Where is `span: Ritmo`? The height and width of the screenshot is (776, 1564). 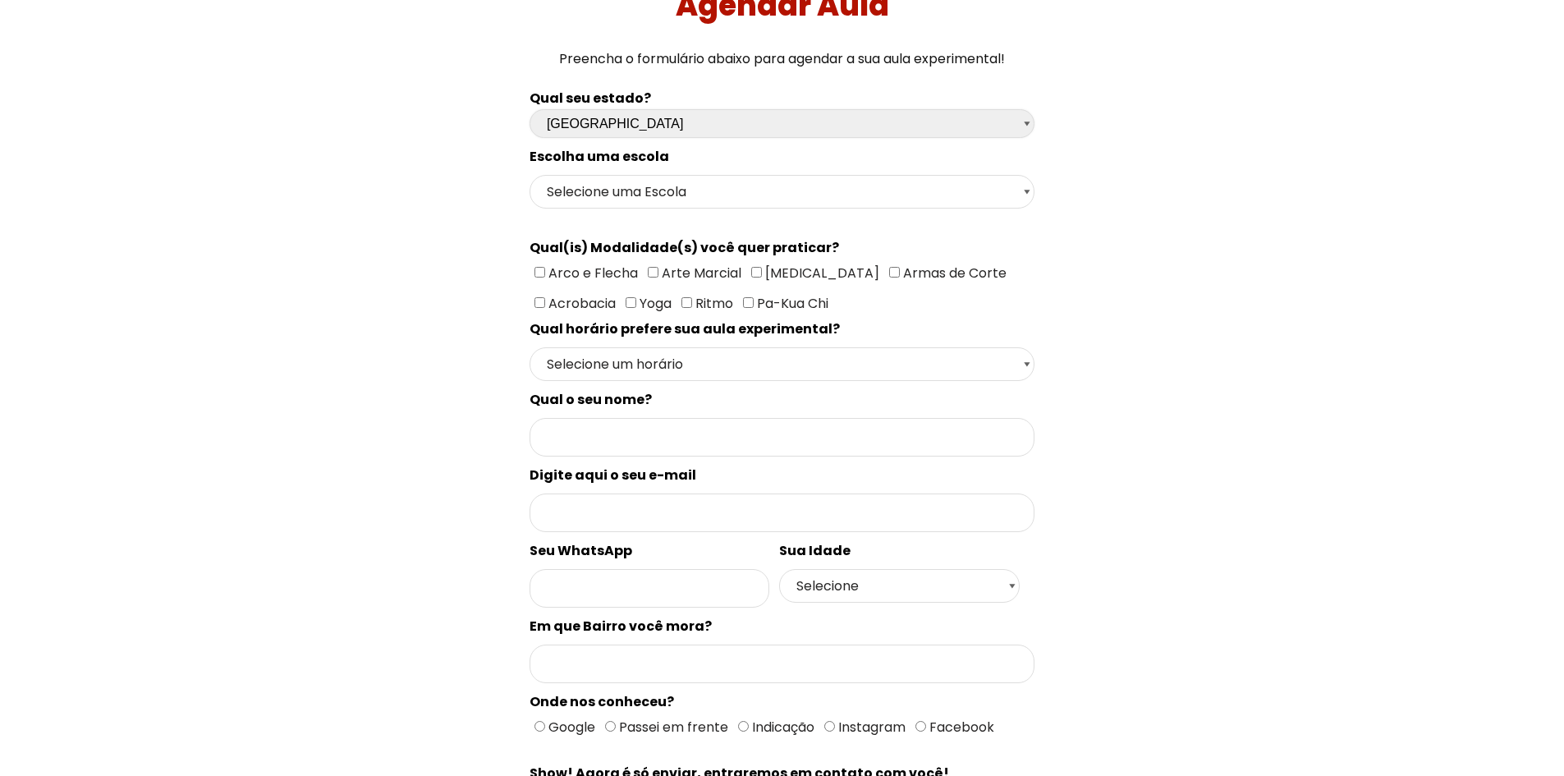
span: Ritmo is located at coordinates (712, 303).